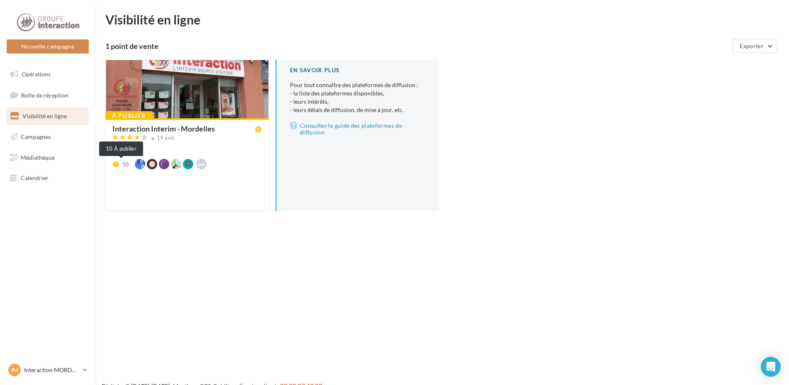  Describe the element at coordinates (38, 157) in the screenshot. I see `span: Médiathèque` at that location.